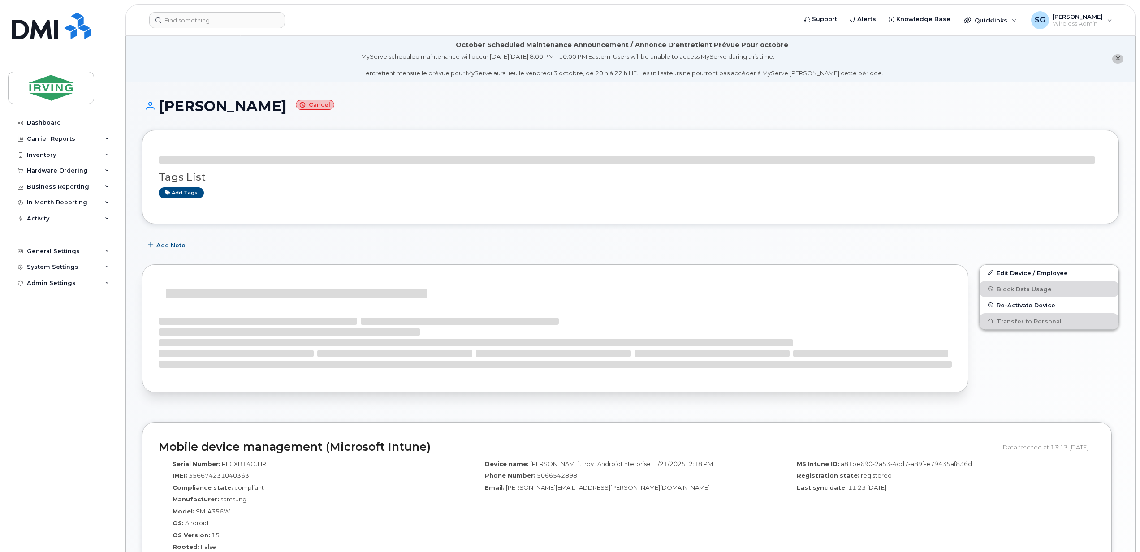 This screenshot has width=1140, height=552. What do you see at coordinates (168, 246) in the screenshot?
I see `button: Add Note` at bounding box center [168, 246].